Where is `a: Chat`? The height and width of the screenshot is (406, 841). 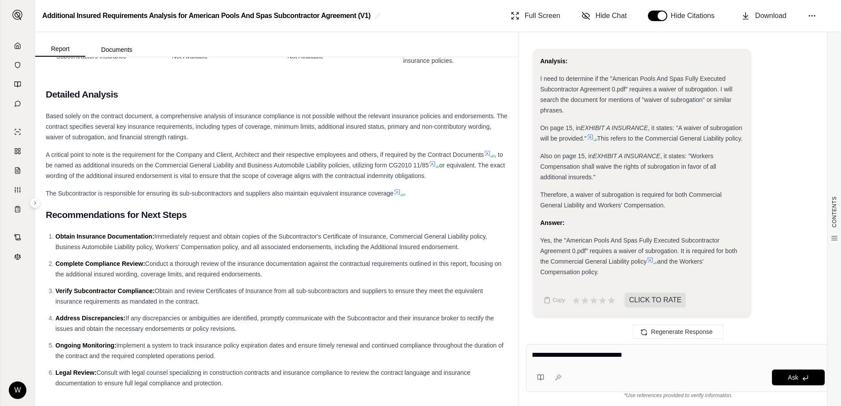 a: Chat is located at coordinates (18, 104).